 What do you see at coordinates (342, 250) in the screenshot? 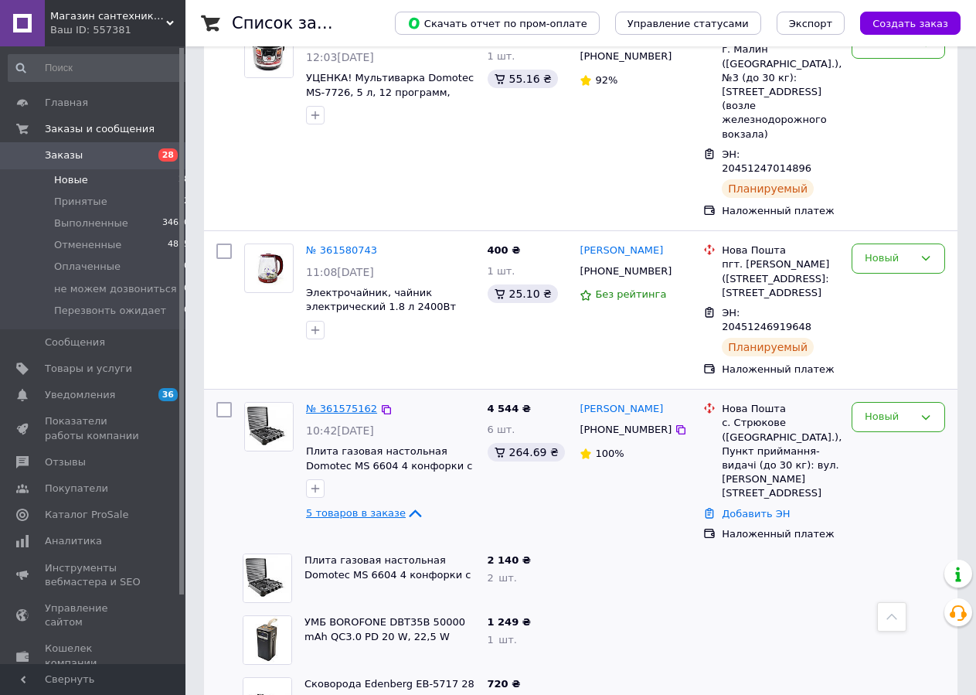
I see `a: № 361580743` at bounding box center [342, 250].